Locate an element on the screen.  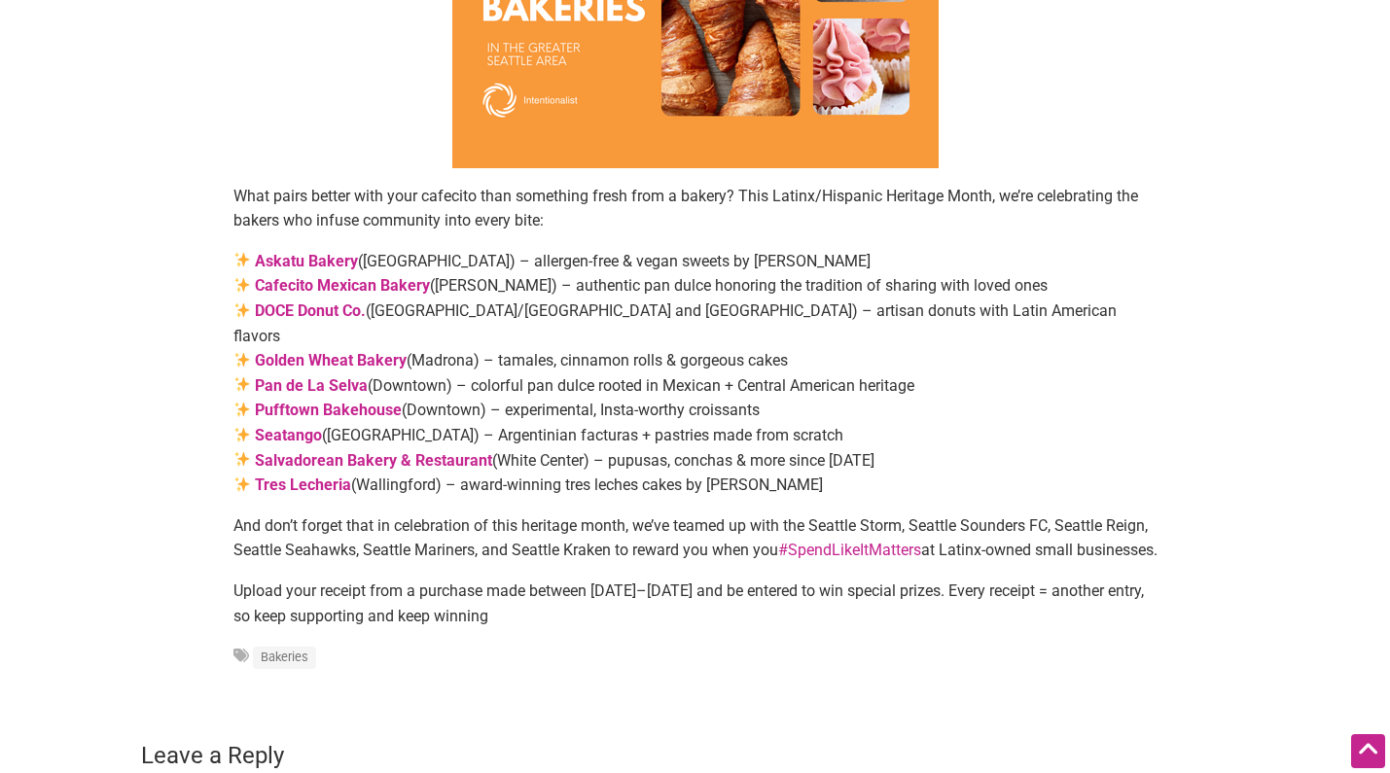
strong: Salvadorean Bakery & Restaurant is located at coordinates (373, 460).